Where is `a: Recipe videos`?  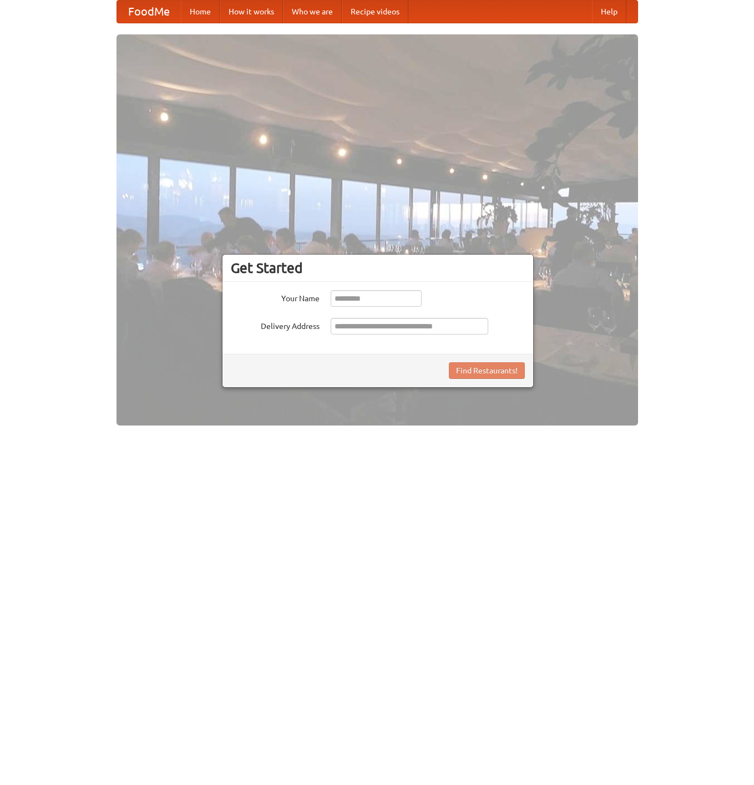 a: Recipe videos is located at coordinates (375, 12).